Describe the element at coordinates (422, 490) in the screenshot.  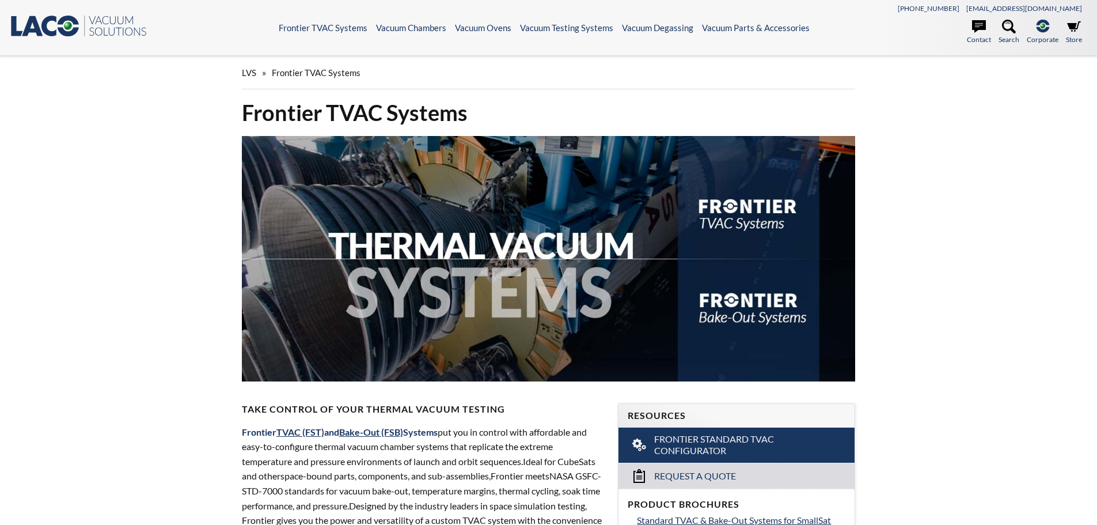
I see `span: NASA GSFC-STD-7000 standards for vacuum bake-out, temperature margins, thermal cycling, soak time...` at that location.